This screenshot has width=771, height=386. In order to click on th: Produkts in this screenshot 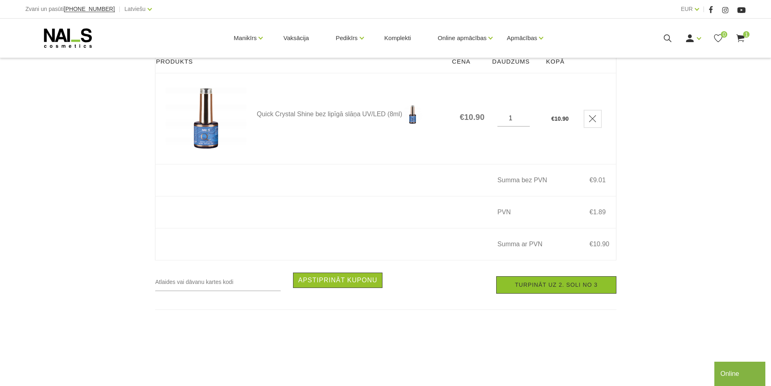, I will do `click(301, 62)`.